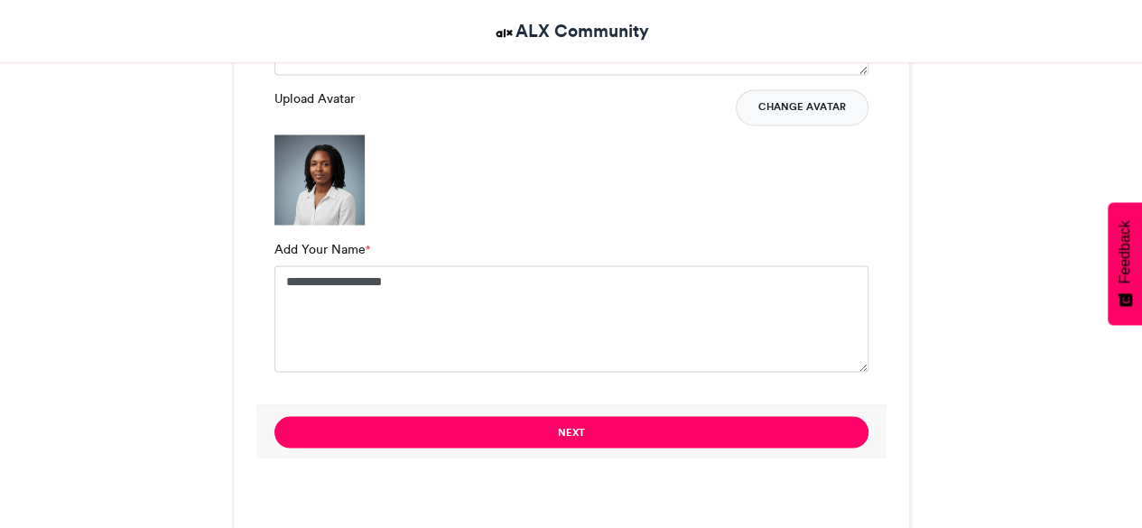 The height and width of the screenshot is (528, 1142). Describe the element at coordinates (571, 31) in the screenshot. I see `a: ALX Community` at that location.